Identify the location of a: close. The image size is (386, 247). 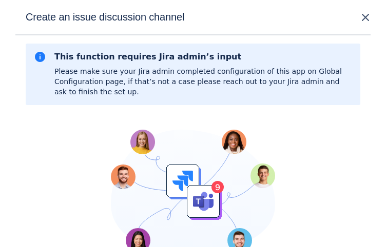
(366, 18).